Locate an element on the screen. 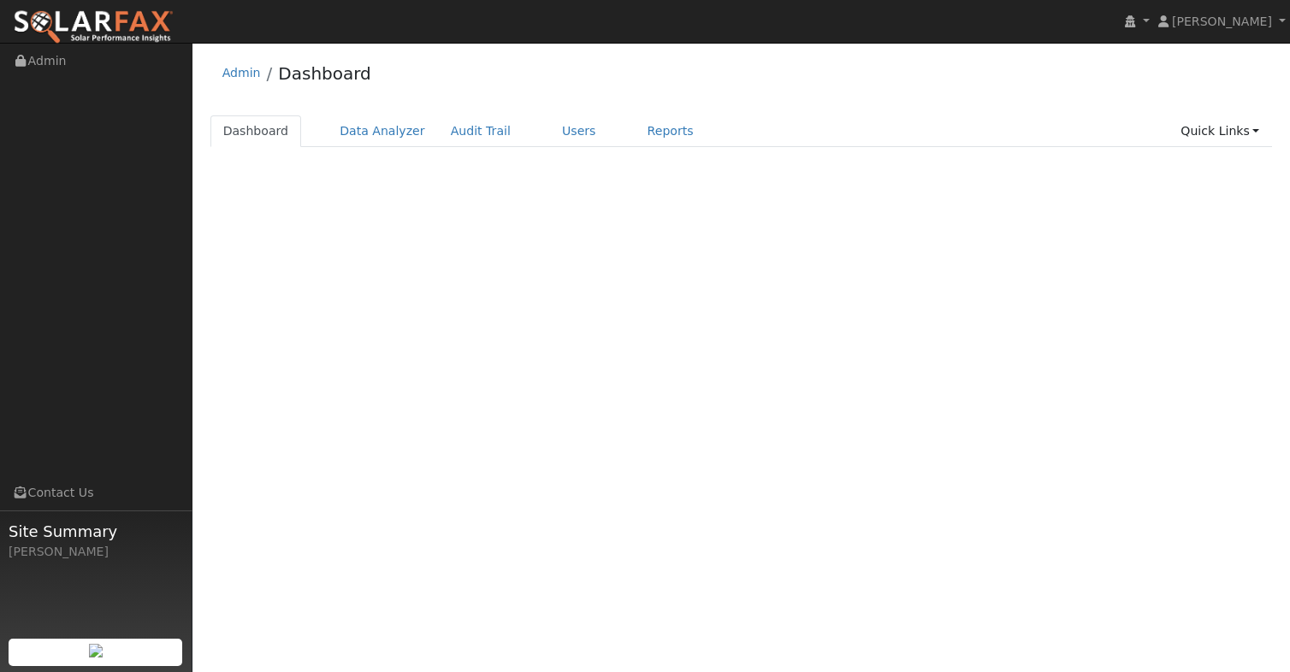 Image resolution: width=1290 pixels, height=672 pixels. a: Data Analyzer is located at coordinates (382, 131).